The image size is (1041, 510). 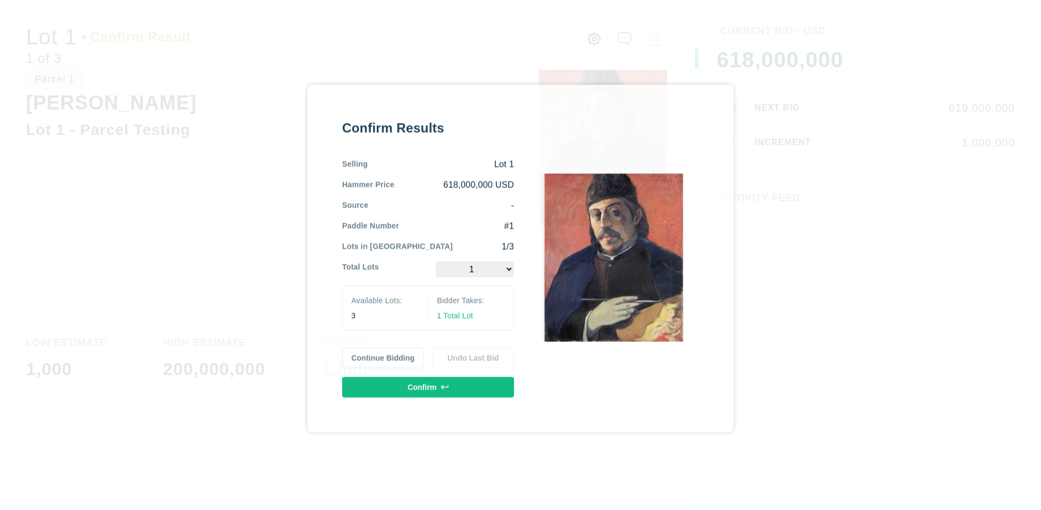 What do you see at coordinates (355, 161) in the screenshot?
I see `div: Selling` at bounding box center [355, 161].